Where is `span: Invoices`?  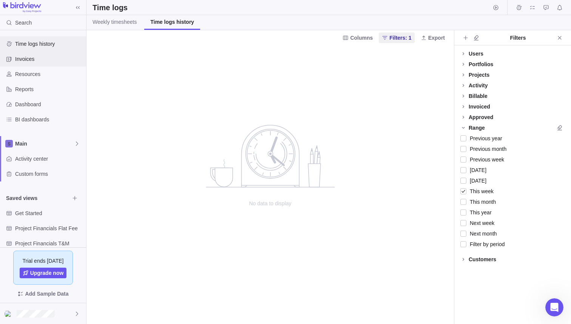 span: Invoices is located at coordinates (49, 59).